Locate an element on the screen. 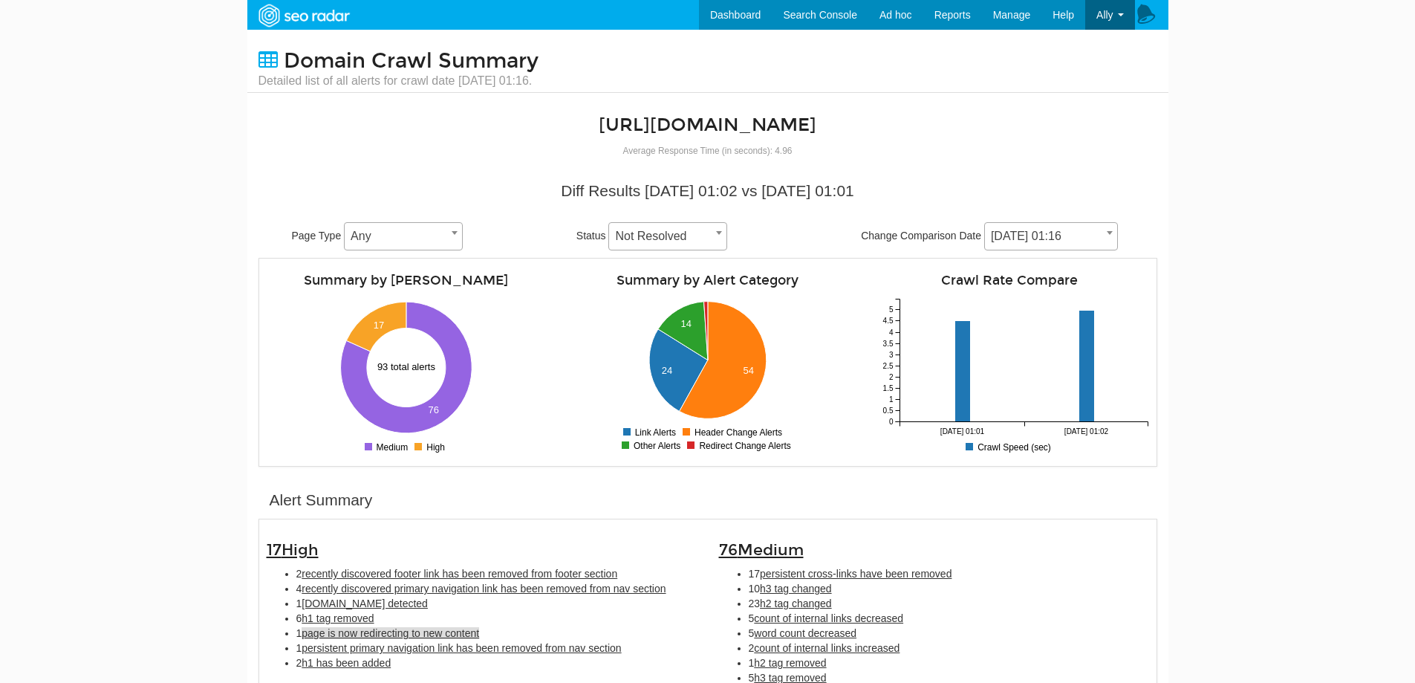 This screenshot has width=1415, height=683. span: Search Console is located at coordinates (820, 15).